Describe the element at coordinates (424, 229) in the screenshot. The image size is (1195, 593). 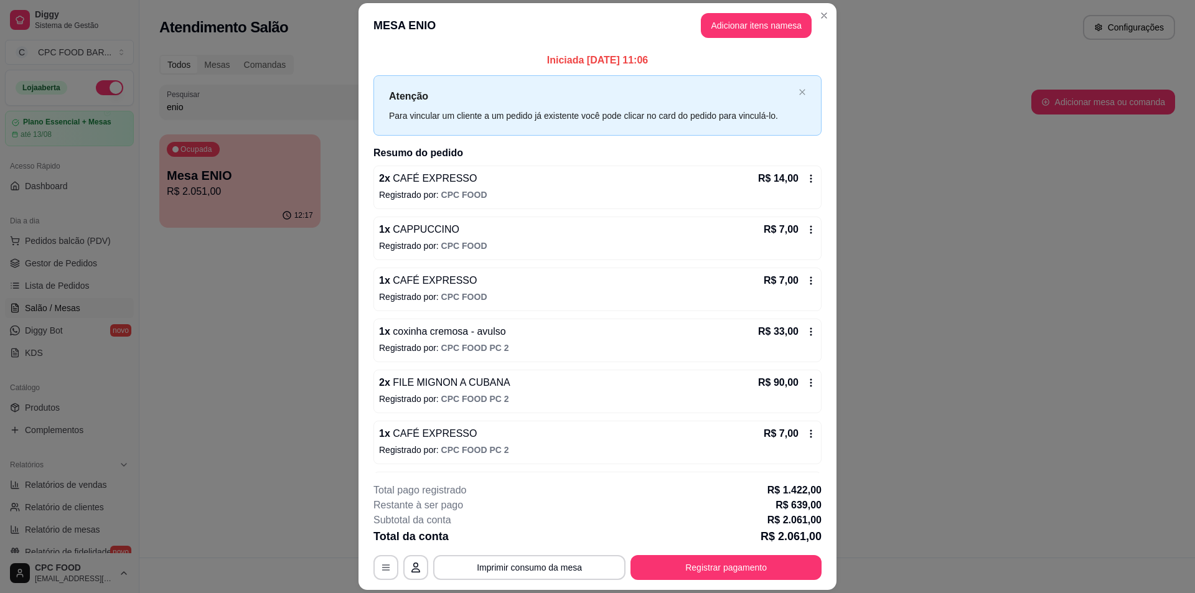
I see `span: CAPPUCCINO` at that location.